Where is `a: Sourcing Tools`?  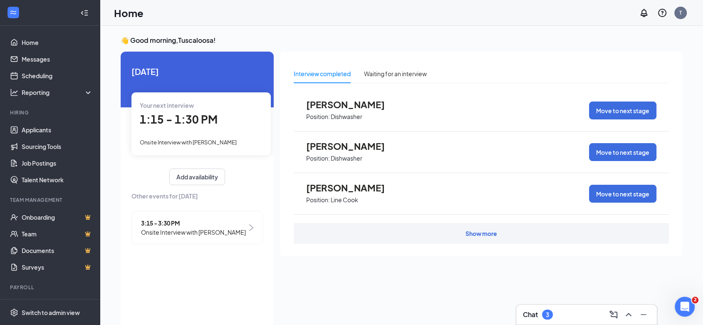 a: Sourcing Tools is located at coordinates (57, 146).